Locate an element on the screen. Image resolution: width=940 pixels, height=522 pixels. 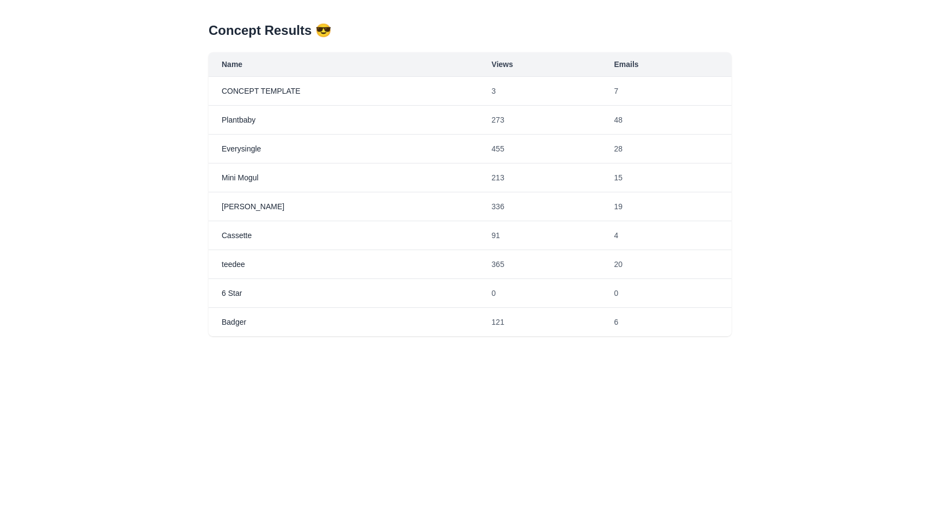
td: Plantbaby is located at coordinates (344, 120).